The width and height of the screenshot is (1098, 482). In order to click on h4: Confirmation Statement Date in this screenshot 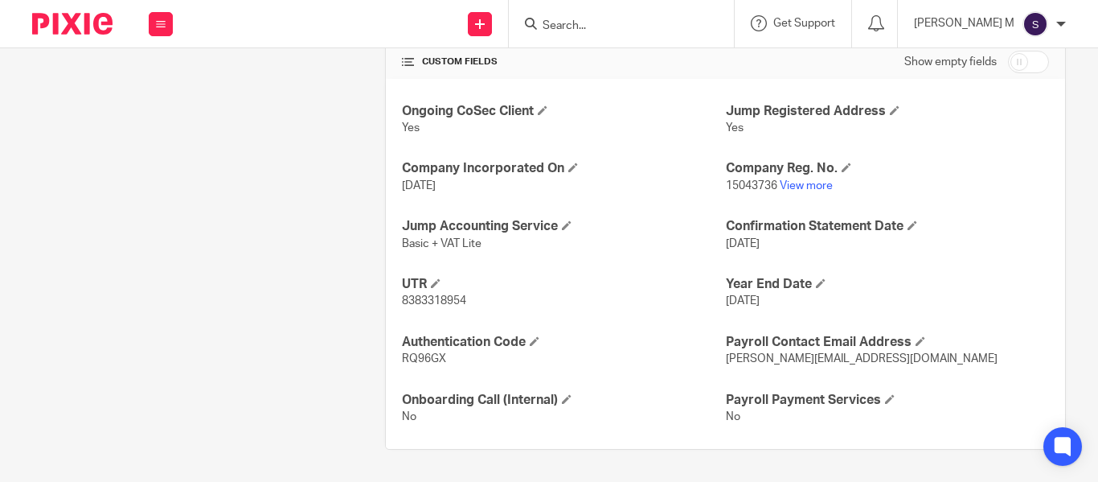, I will do `click(888, 226)`.